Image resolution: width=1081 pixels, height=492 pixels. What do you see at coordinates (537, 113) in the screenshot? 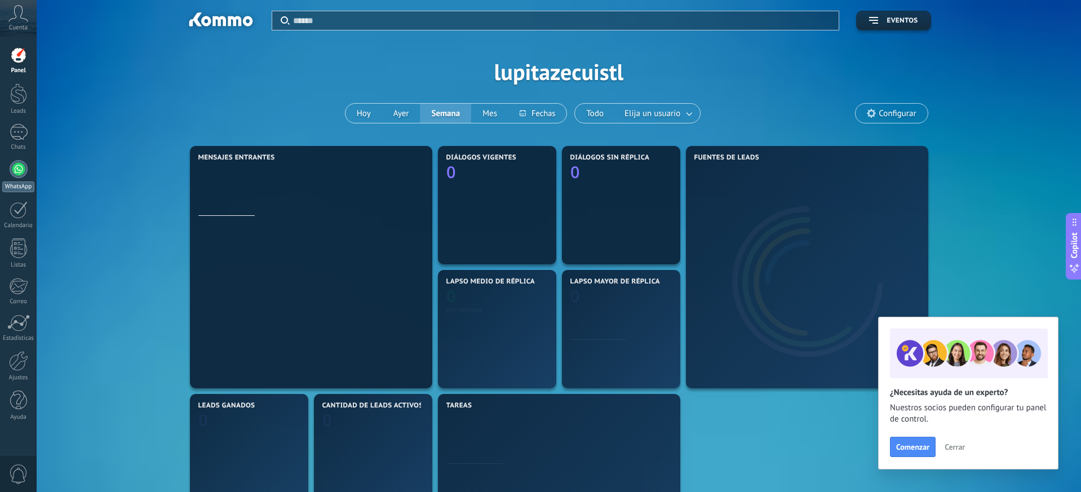
I see `button: Fechas` at bounding box center [537, 113].